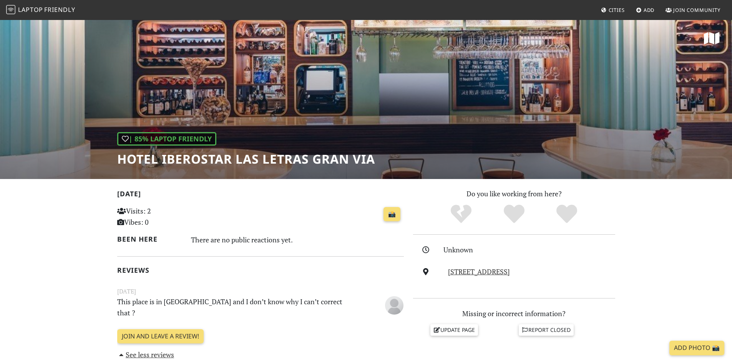 This screenshot has width=732, height=363. What do you see at coordinates (298, 240) in the screenshot?
I see `div: There are no public reactions yet.` at bounding box center [298, 240].